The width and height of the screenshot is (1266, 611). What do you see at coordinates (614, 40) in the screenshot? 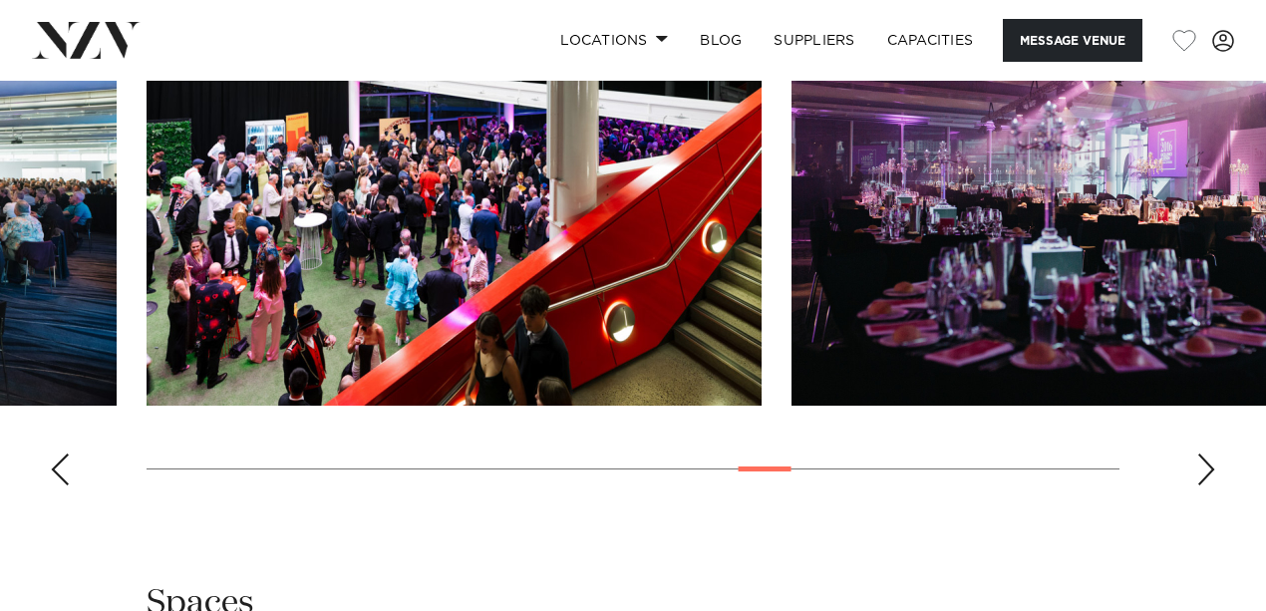
I see `a: Locations` at bounding box center [614, 40].